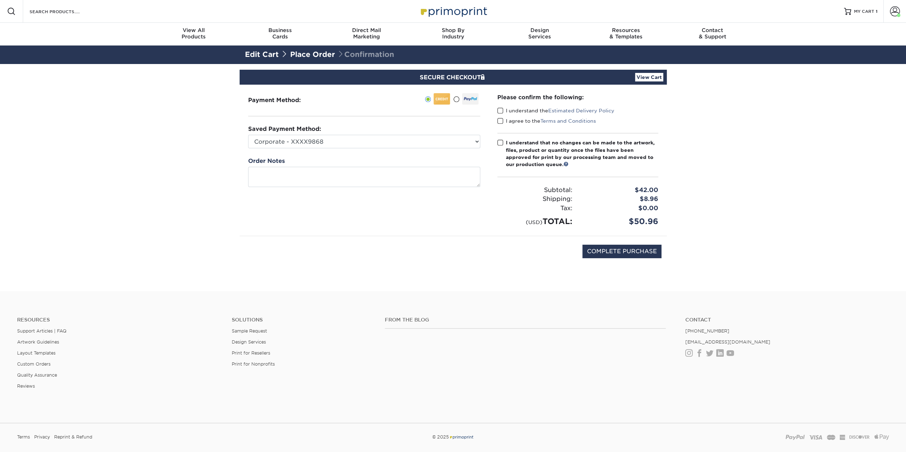  I want to click on span: Business, so click(280, 30).